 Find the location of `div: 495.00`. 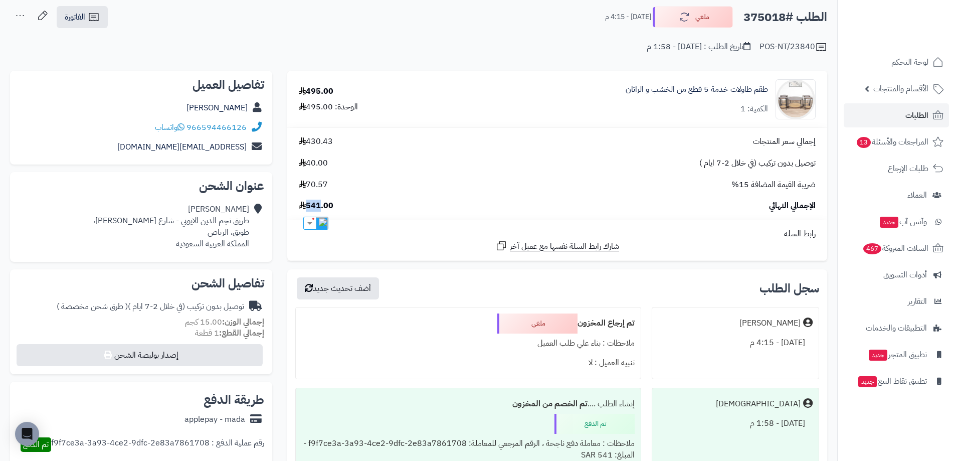

div: 495.00 is located at coordinates (316, 91).